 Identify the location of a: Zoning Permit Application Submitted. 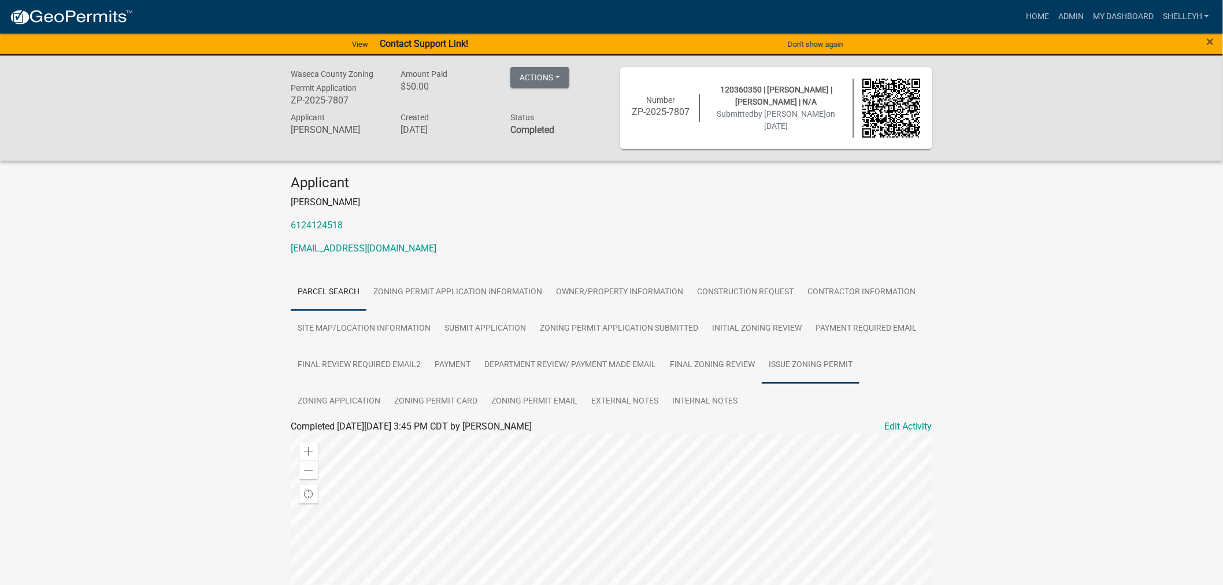
(619, 329).